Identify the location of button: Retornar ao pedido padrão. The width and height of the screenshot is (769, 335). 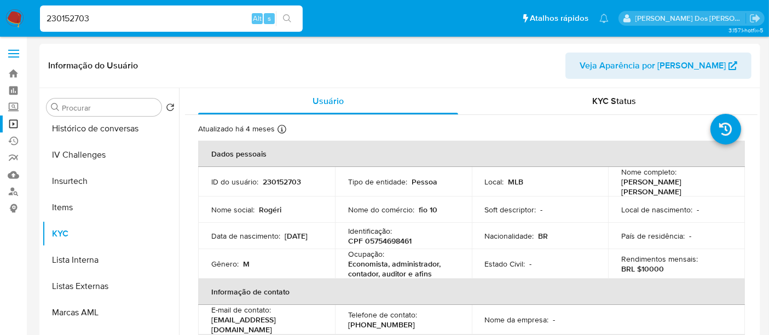
(170, 109).